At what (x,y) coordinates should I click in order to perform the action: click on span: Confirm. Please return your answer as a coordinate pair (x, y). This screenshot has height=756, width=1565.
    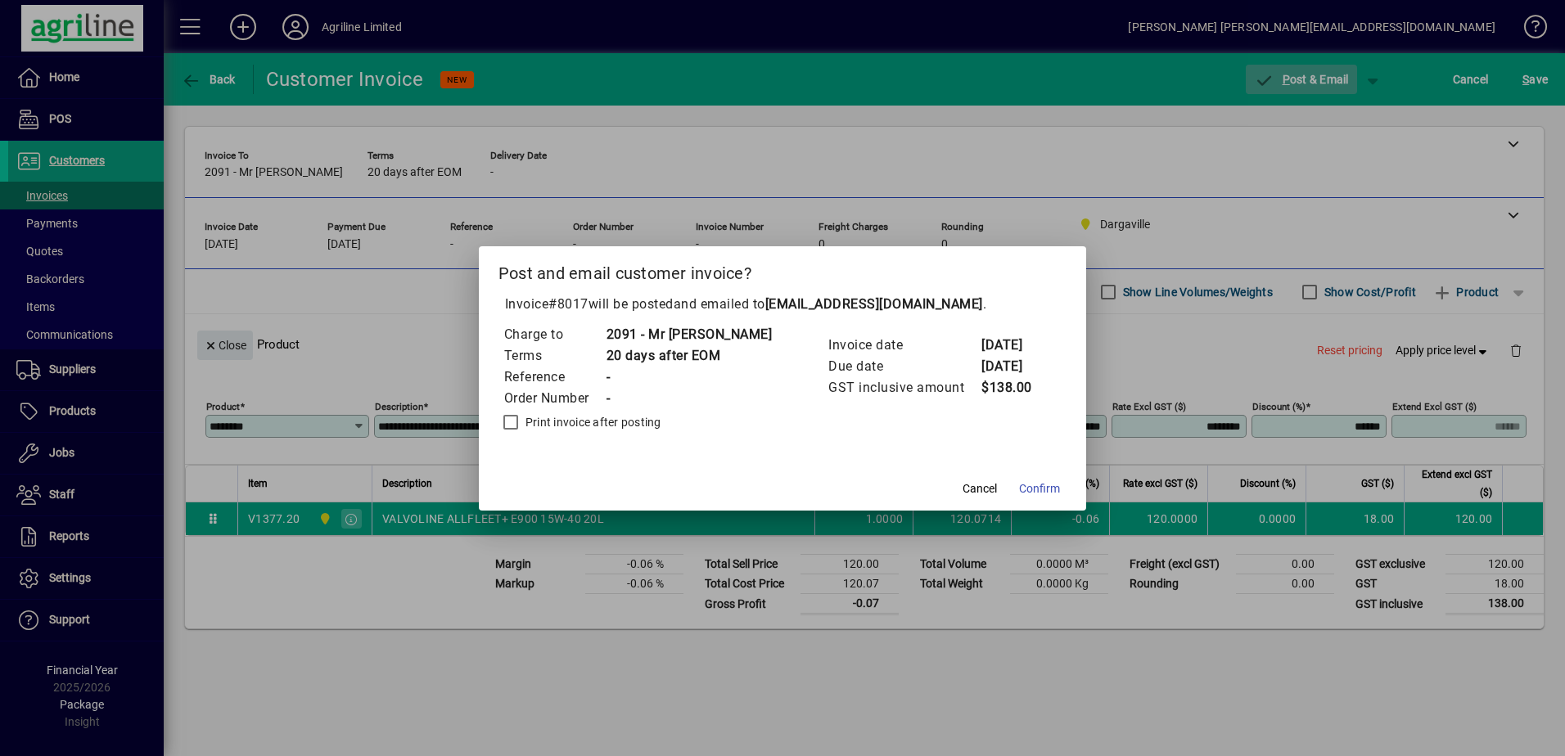
    Looking at the image, I should click on (1039, 489).